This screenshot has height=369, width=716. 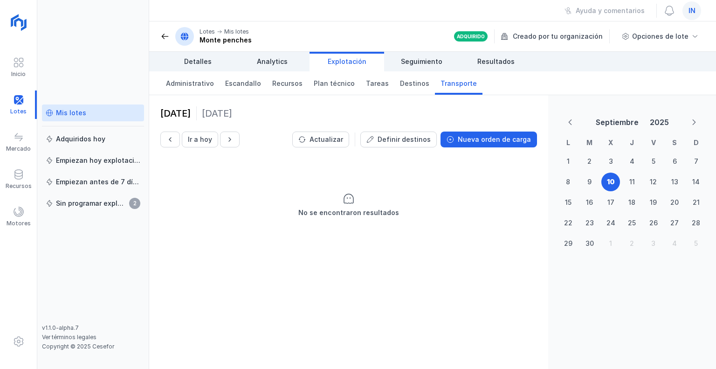 What do you see at coordinates (272, 62) in the screenshot?
I see `span: Analytics` at bounding box center [272, 62].